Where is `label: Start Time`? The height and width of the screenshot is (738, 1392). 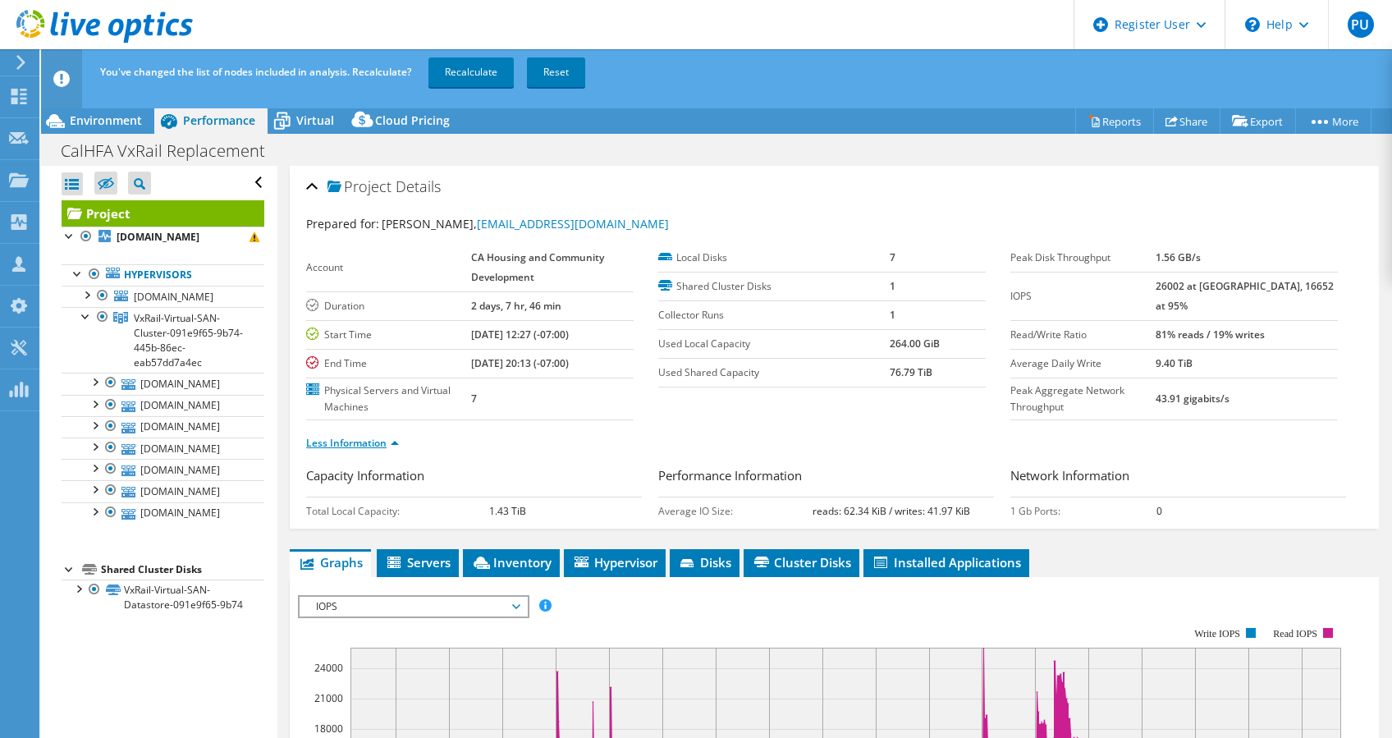
label: Start Time is located at coordinates (388, 335).